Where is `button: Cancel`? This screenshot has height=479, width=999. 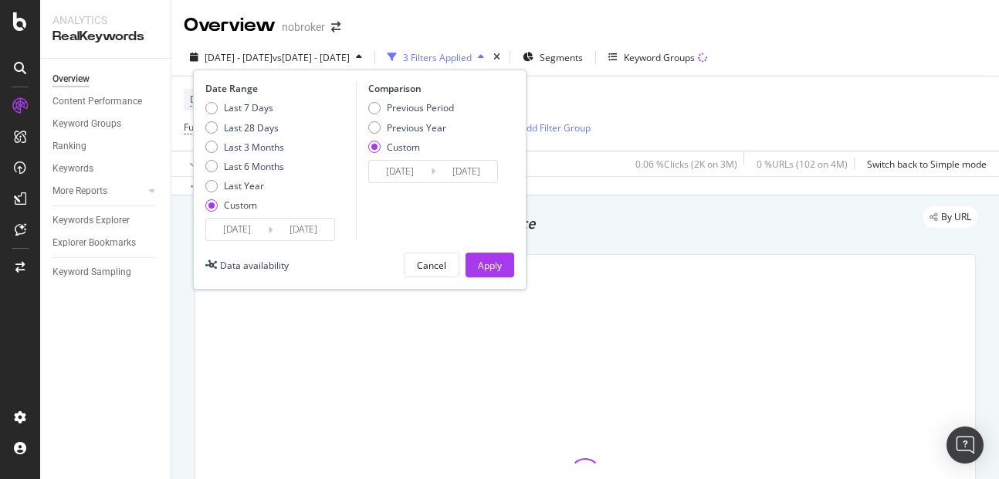
button: Cancel is located at coordinates (432, 265).